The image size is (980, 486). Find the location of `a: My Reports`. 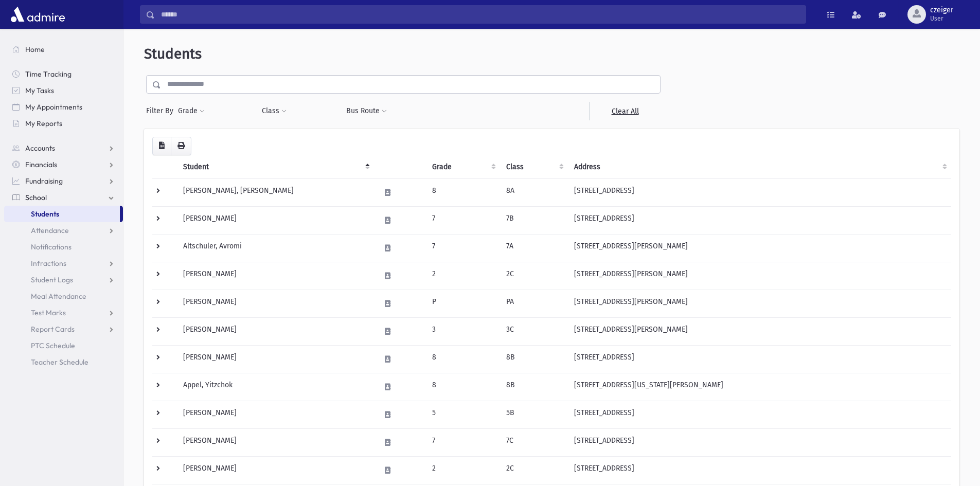

a: My Reports is located at coordinates (63, 123).